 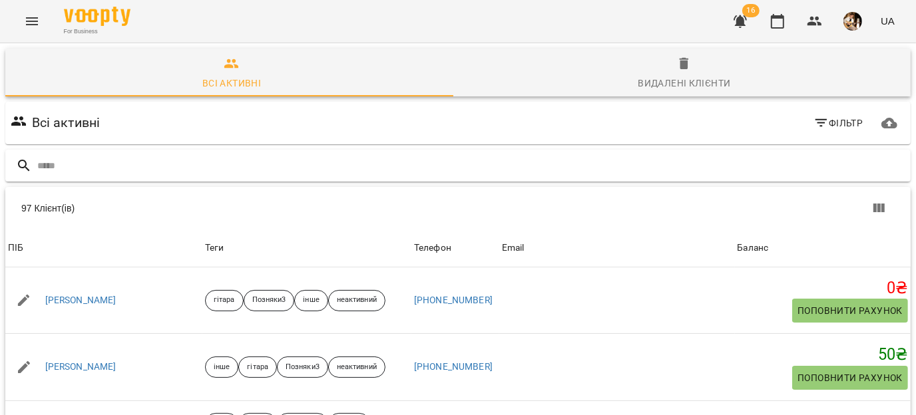 What do you see at coordinates (513, 248) in the screenshot?
I see `div: Email` at bounding box center [513, 248].